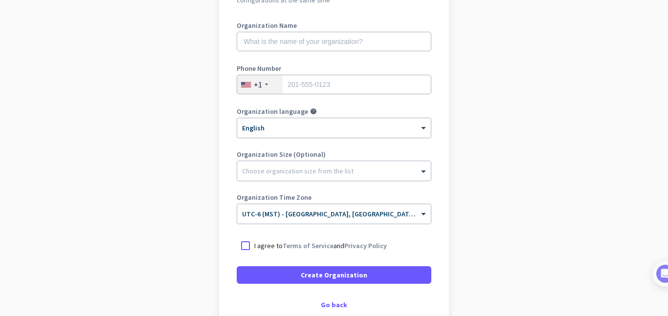 This screenshot has height=316, width=668. Describe the element at coordinates (334, 305) in the screenshot. I see `div: Go back` at that location.